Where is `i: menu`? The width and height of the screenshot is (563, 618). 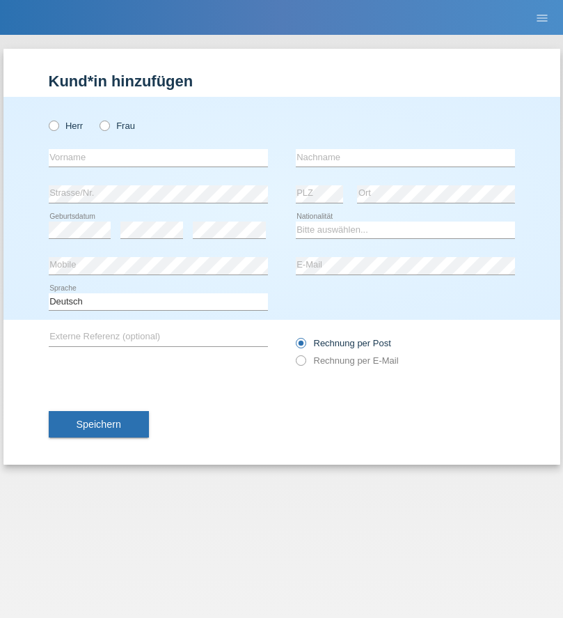 i: menu is located at coordinates (542, 18).